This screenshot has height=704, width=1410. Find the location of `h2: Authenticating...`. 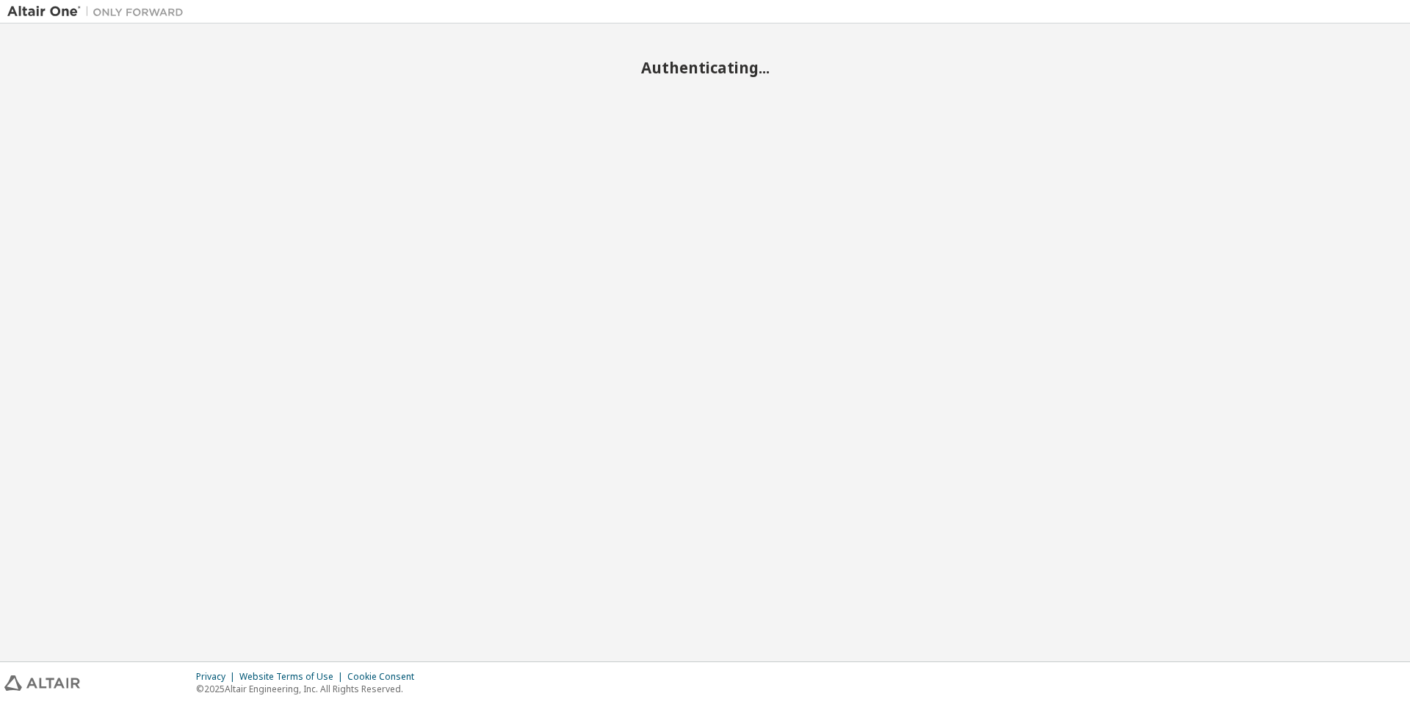

h2: Authenticating... is located at coordinates (705, 68).